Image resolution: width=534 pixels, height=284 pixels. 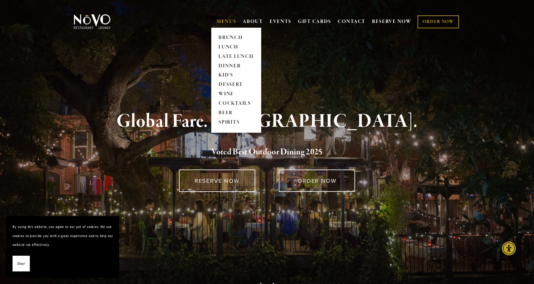 What do you see at coordinates (236, 104) in the screenshot?
I see `a: COCKTAILS` at bounding box center [236, 104].